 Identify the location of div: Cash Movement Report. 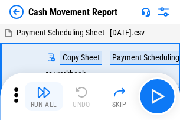
(73, 12).